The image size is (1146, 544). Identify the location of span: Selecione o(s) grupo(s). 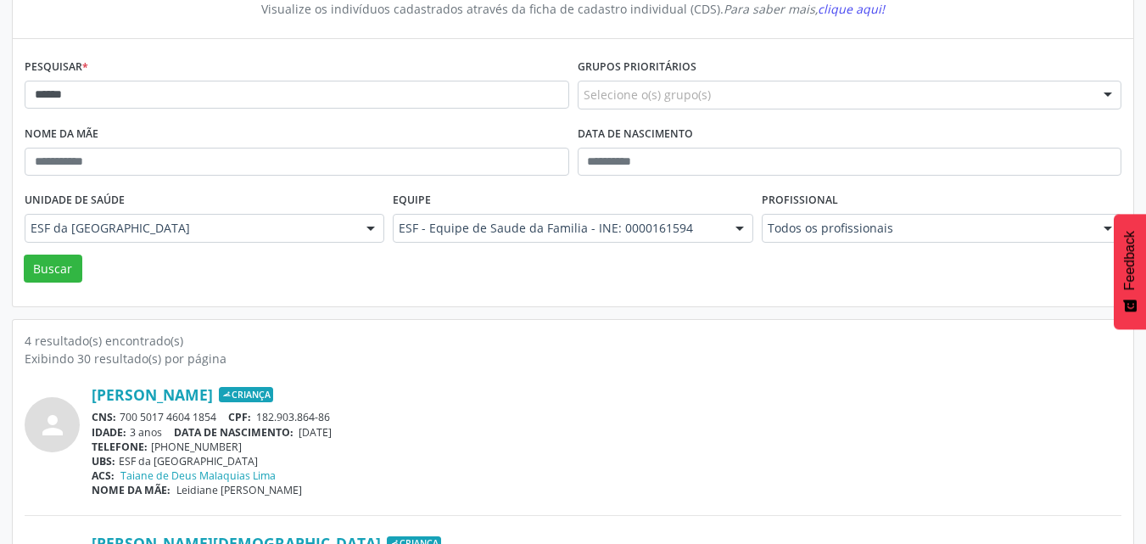
(647, 94).